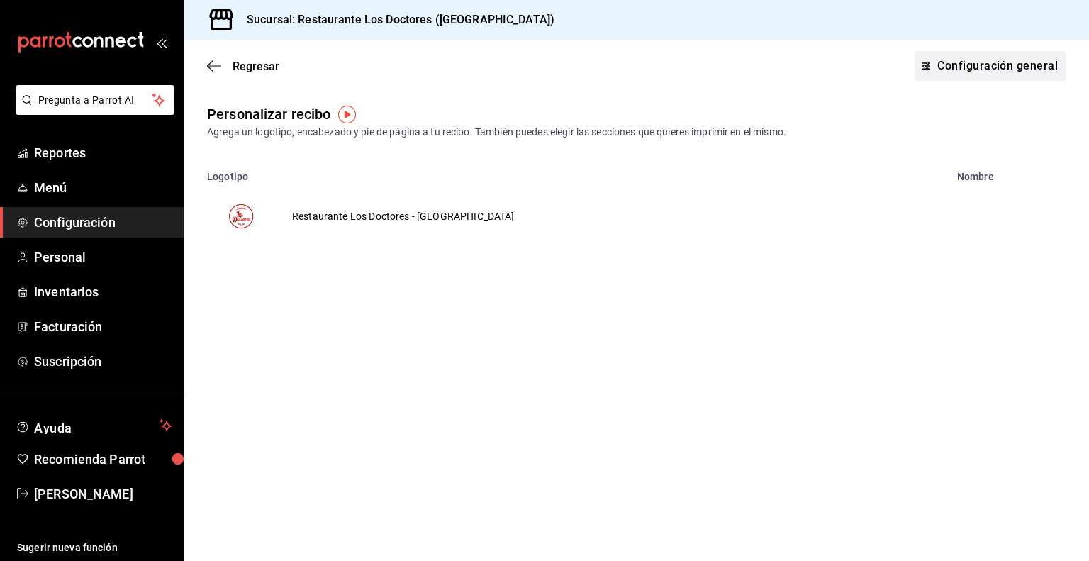 Image resolution: width=1089 pixels, height=561 pixels. What do you see at coordinates (94, 547) in the screenshot?
I see `span: Sugerir nueva función` at bounding box center [94, 547].